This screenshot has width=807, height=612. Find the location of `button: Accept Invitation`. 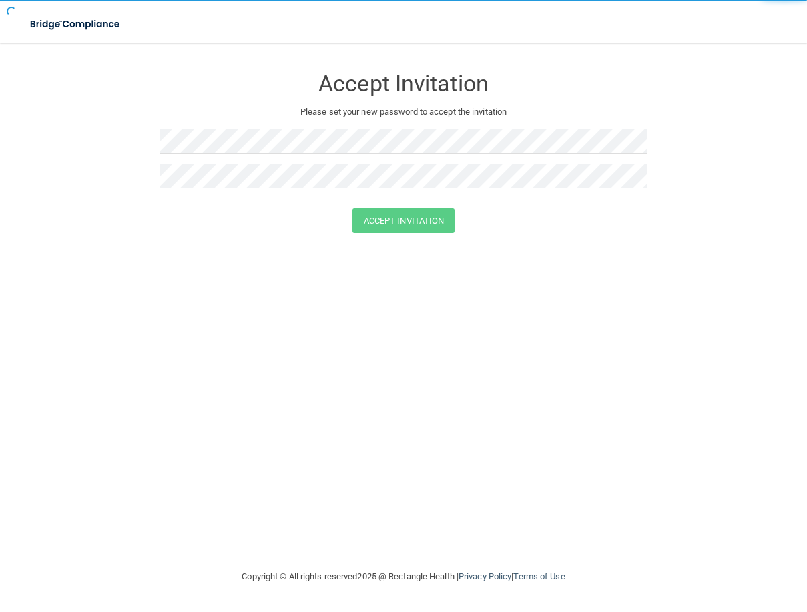

button: Accept Invitation is located at coordinates (404, 220).